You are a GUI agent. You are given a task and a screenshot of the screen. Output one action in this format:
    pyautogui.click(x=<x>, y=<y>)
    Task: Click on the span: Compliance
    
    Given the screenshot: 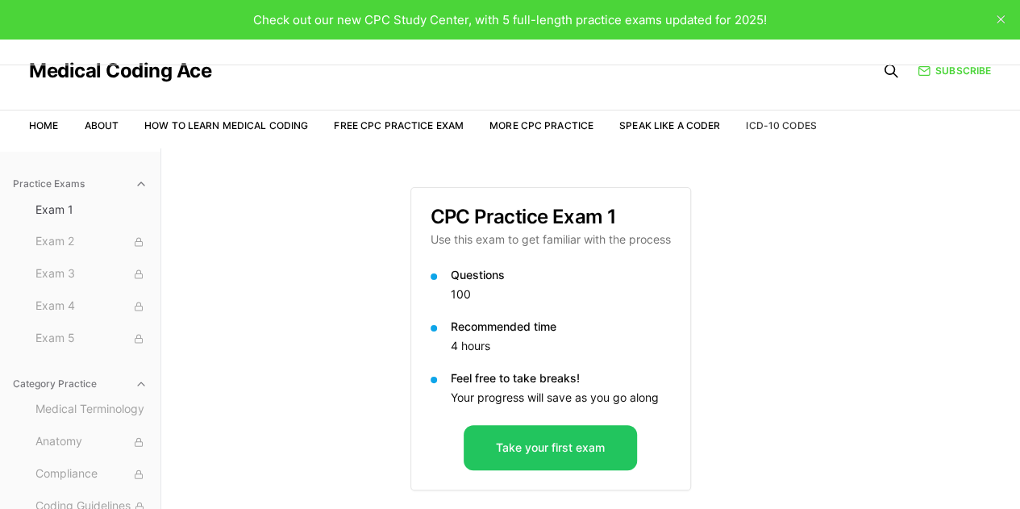 What is the action you would take?
    pyautogui.click(x=91, y=474)
    